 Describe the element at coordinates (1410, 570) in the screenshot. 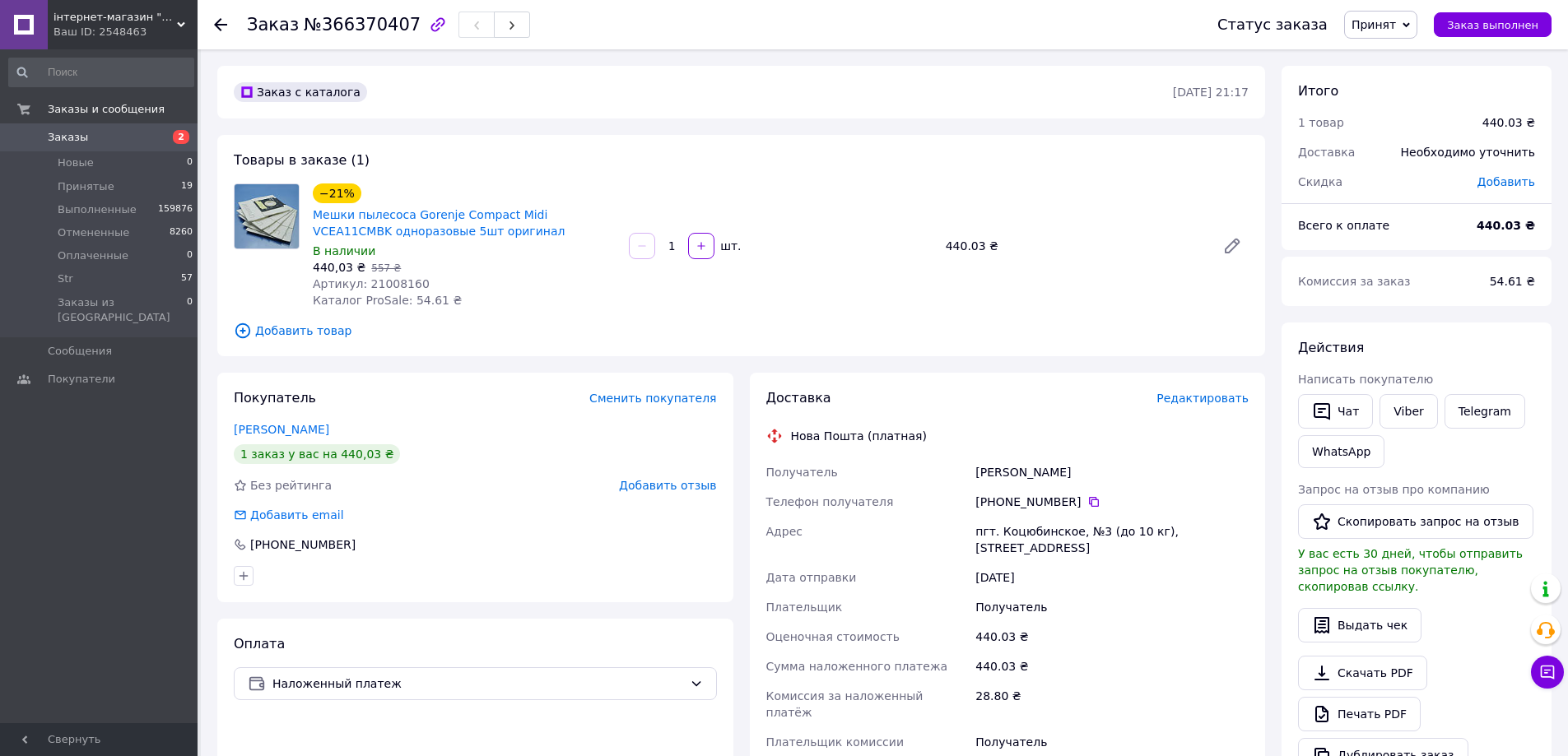

I see `span: У вас есть 30 дней, чтобы отправить запрос на отзыв покупателю, скопировав ссылку.` at that location.